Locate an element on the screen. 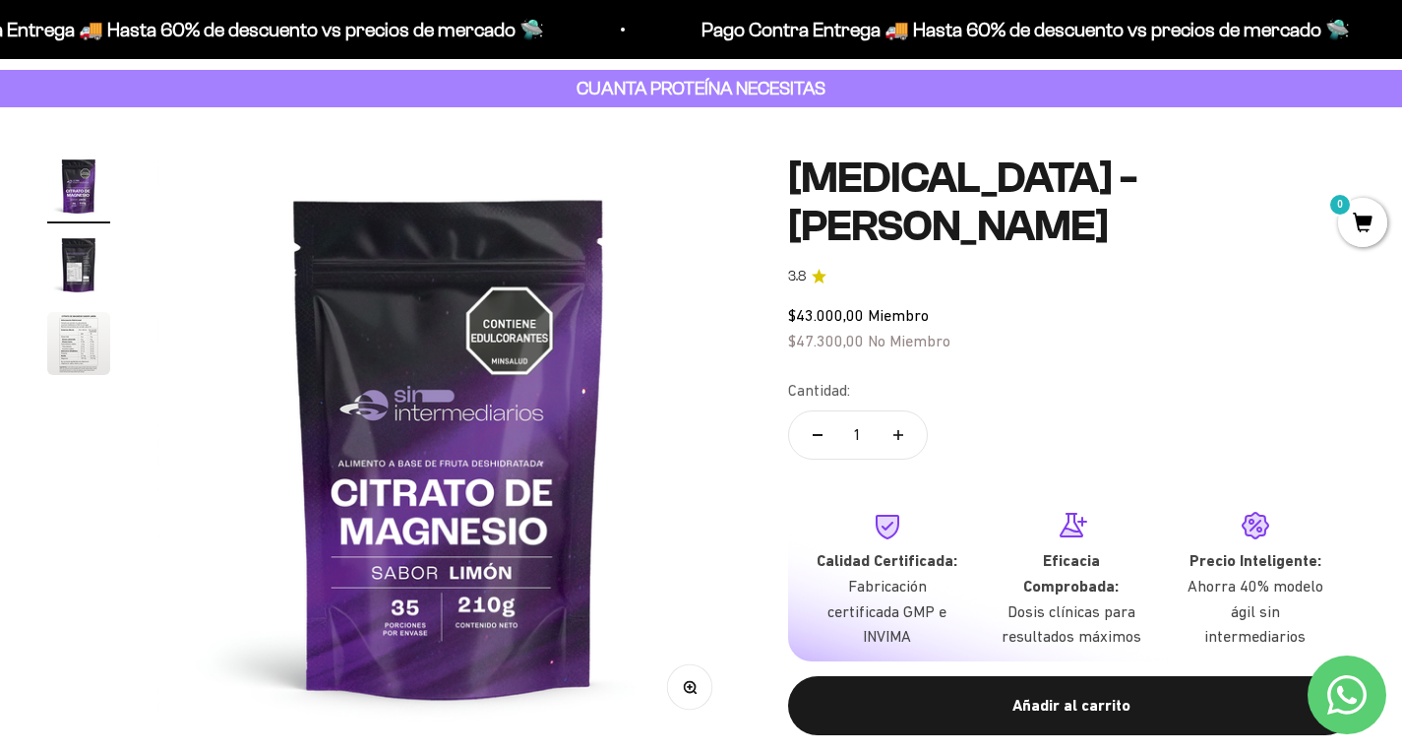 The image size is (1402, 753). strong: Precio Inteligente: is located at coordinates (1256, 560).